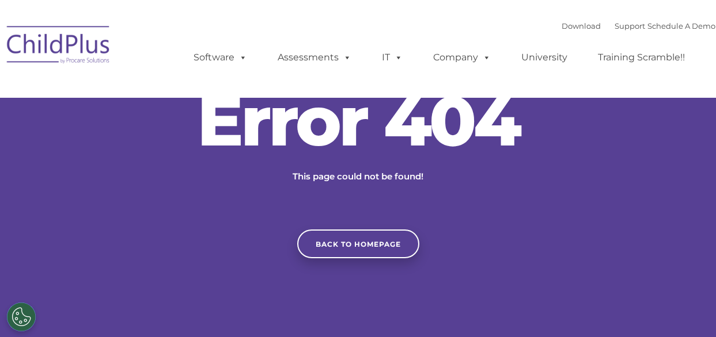 The image size is (716, 337). I want to click on a: IT, so click(392, 58).